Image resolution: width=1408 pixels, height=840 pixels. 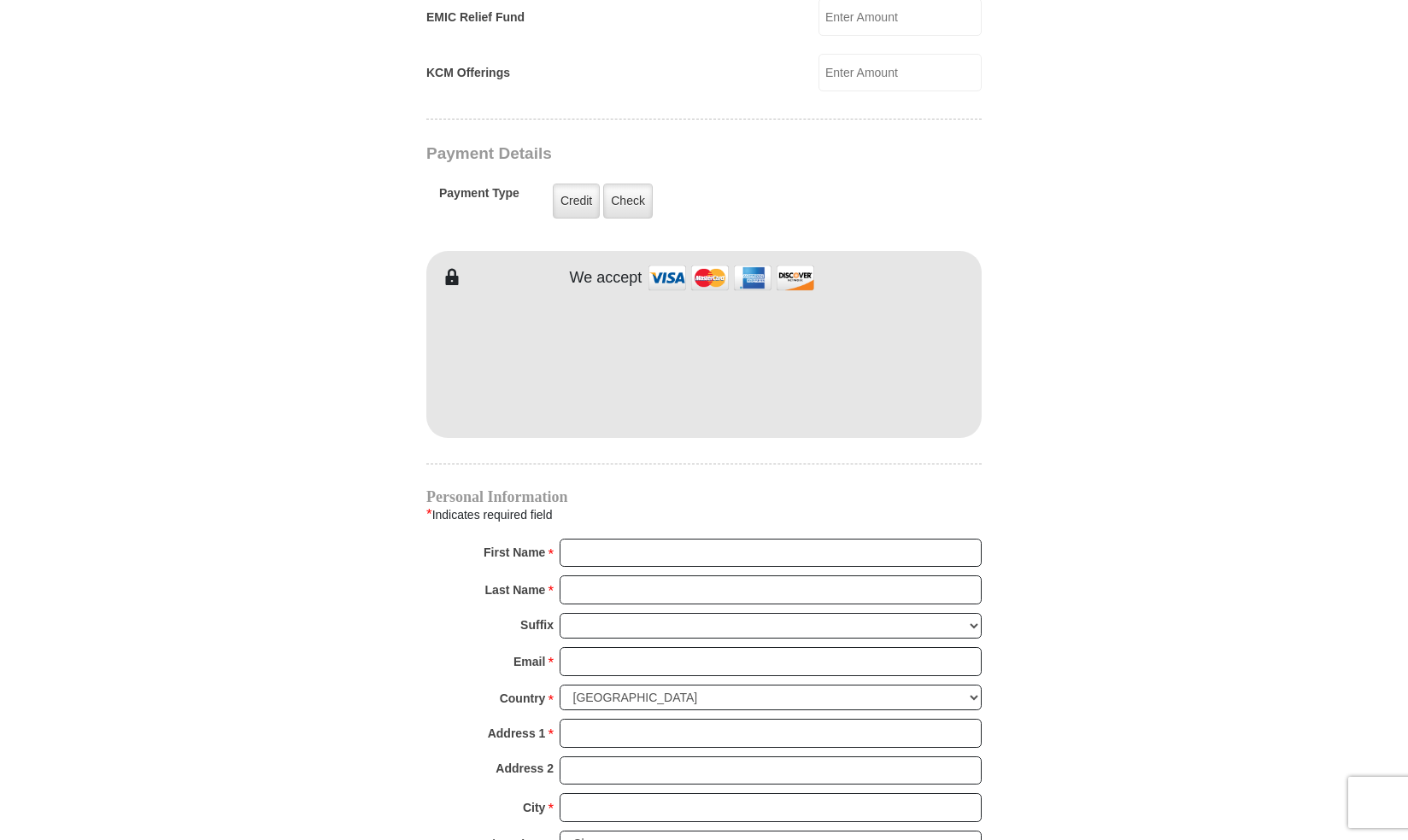 I want to click on h5: Payment Type, so click(x=479, y=197).